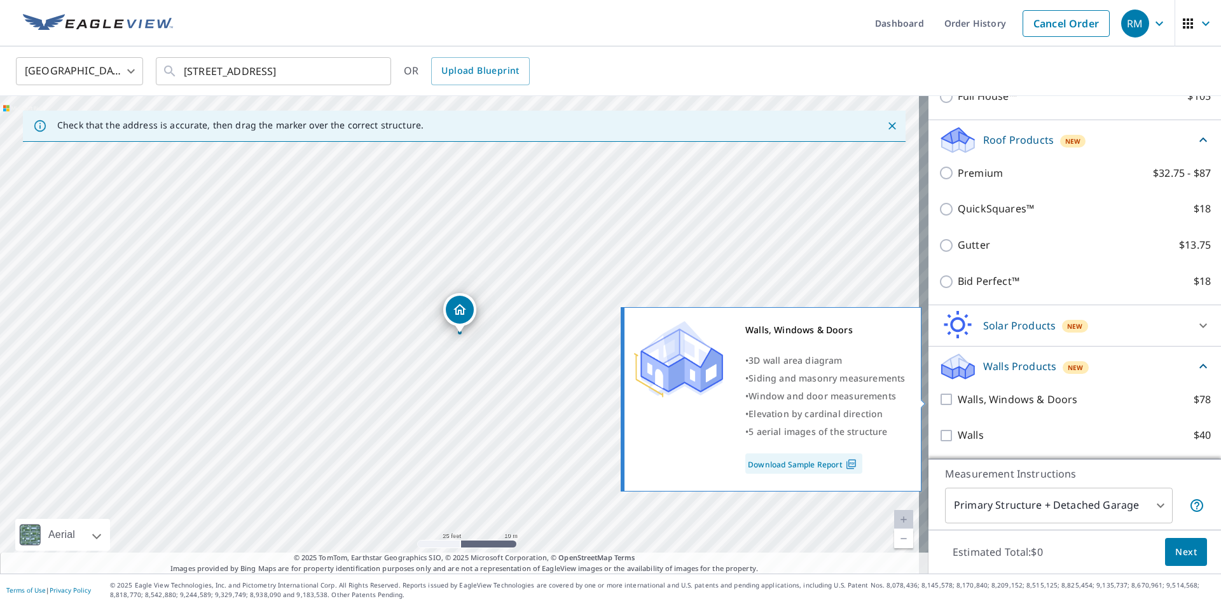 The image size is (1221, 606). Describe the element at coordinates (1075, 326) in the screenshot. I see `div: Solar ProductsNew` at that location.